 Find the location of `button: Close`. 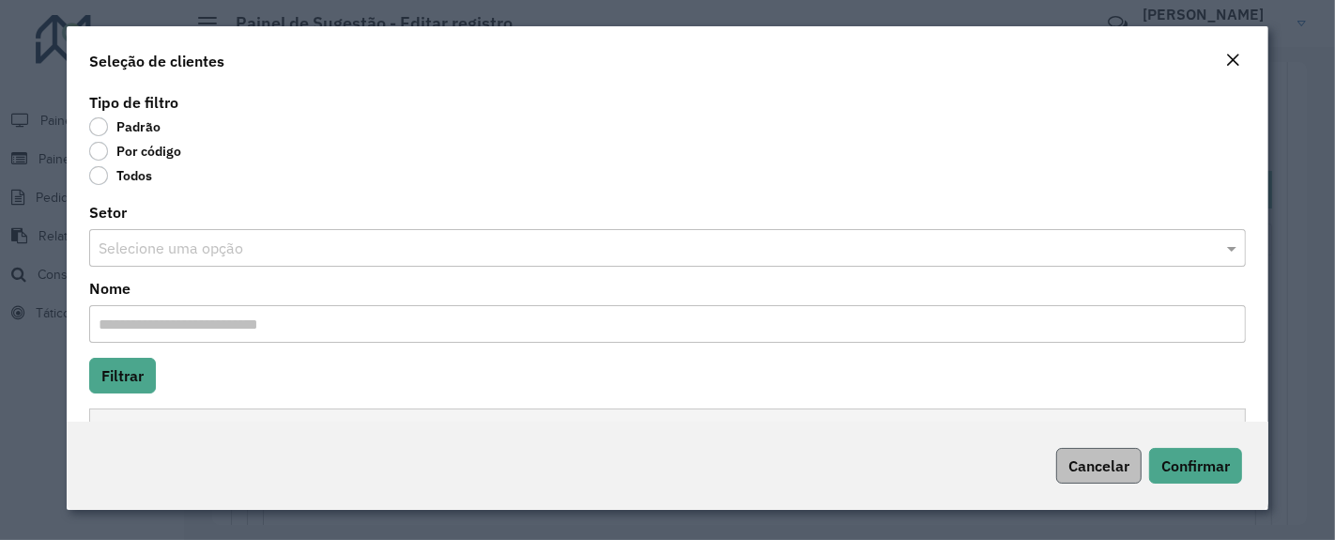

button: Close is located at coordinates (1233, 61).